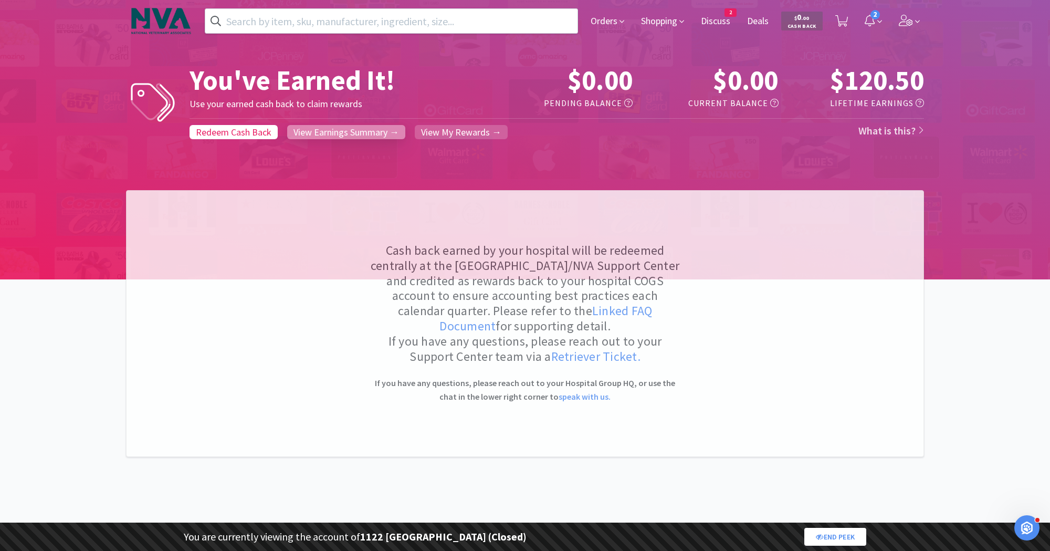 This screenshot has width=1050, height=551. I want to click on a: Discuss2, so click(715, 22).